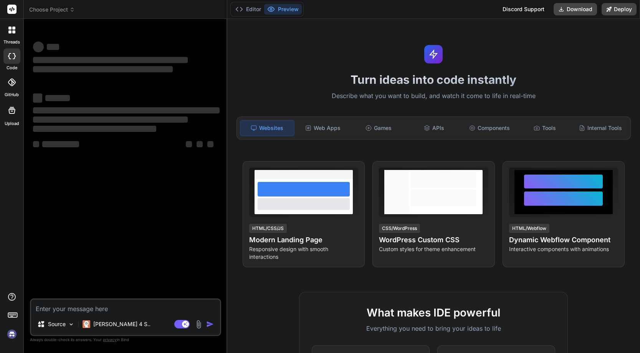 This screenshot has width=640, height=353. Describe the element at coordinates (434, 240) in the screenshot. I see `h4: WordPress Custom CSS` at that location.